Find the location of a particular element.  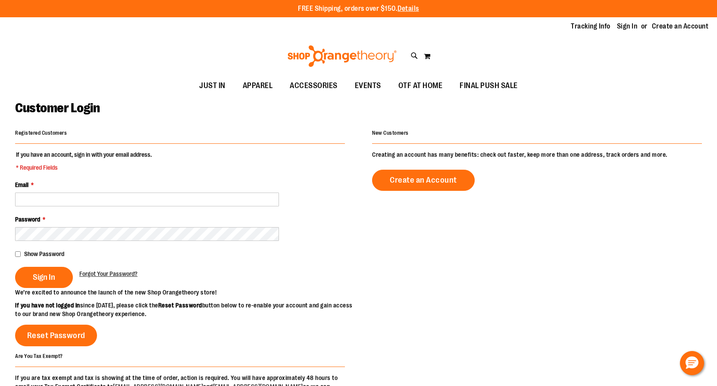

img: Shop Orangetheory is located at coordinates (342, 56).